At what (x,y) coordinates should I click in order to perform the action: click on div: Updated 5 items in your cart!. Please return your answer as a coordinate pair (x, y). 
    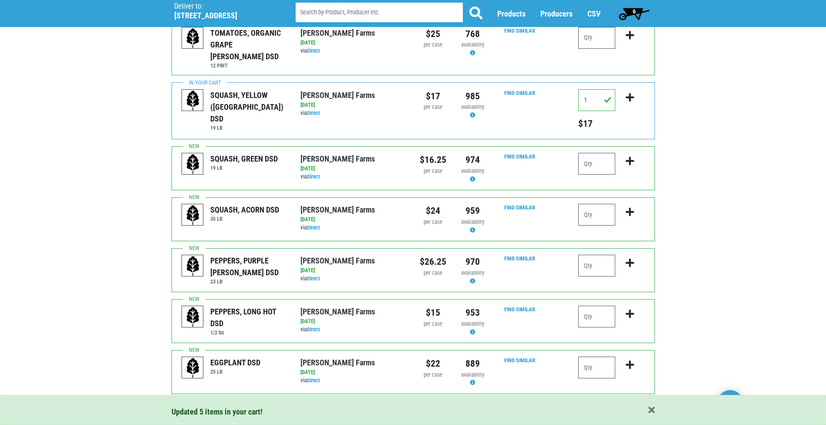
    Looking at the image, I should click on (413, 412).